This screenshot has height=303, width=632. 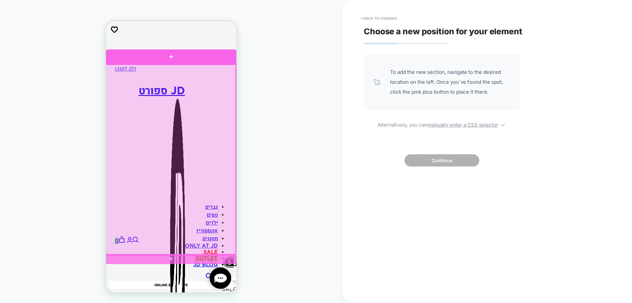 What do you see at coordinates (377, 82) in the screenshot?
I see `img: pointer` at bounding box center [377, 82].